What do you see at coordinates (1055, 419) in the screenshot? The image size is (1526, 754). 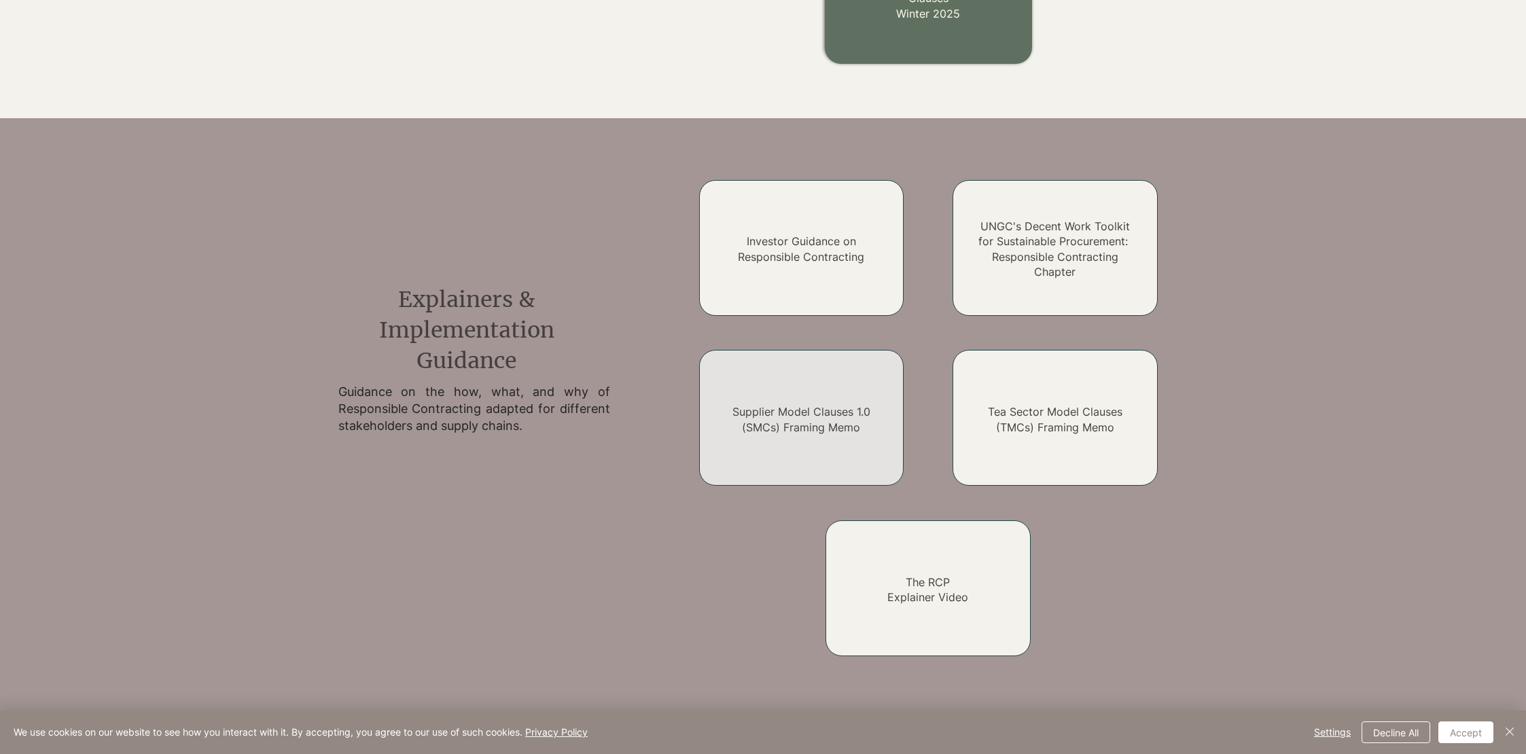 I see `a: Tea Sector Model Clauses (TMCs) Framing Memo` at bounding box center [1055, 419].